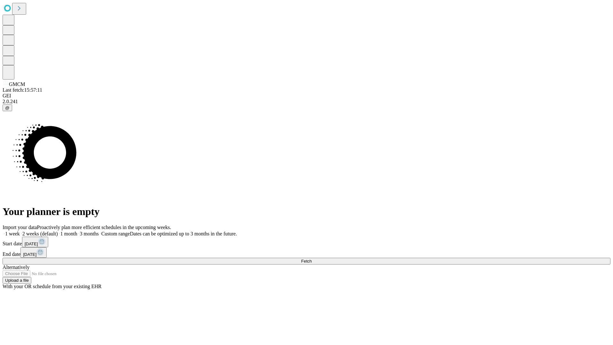  Describe the element at coordinates (69, 233) in the screenshot. I see `span: 1 month` at that location.